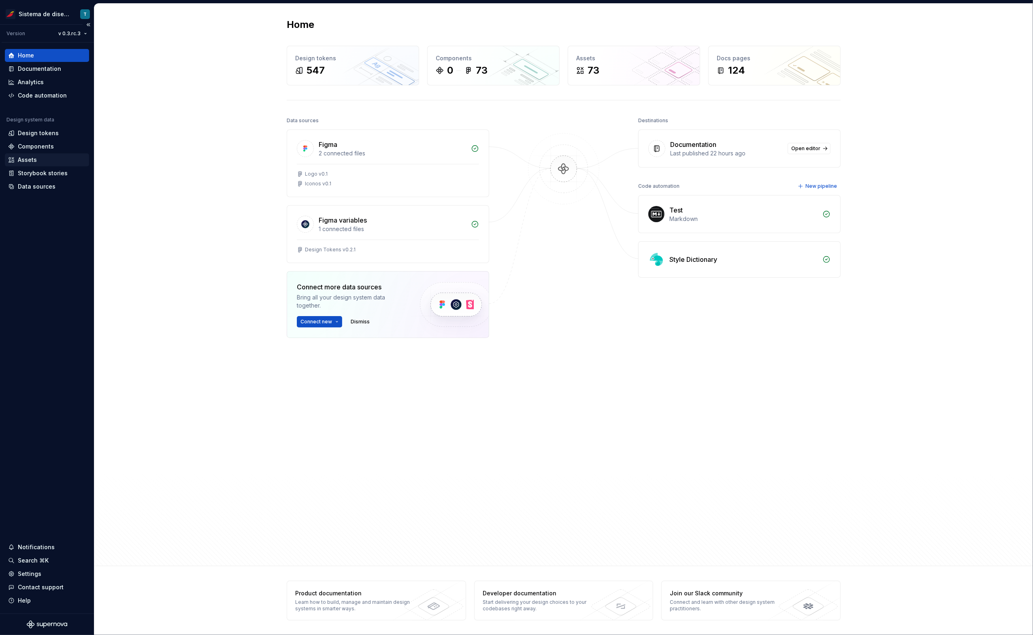  I want to click on h2: Home, so click(300, 25).